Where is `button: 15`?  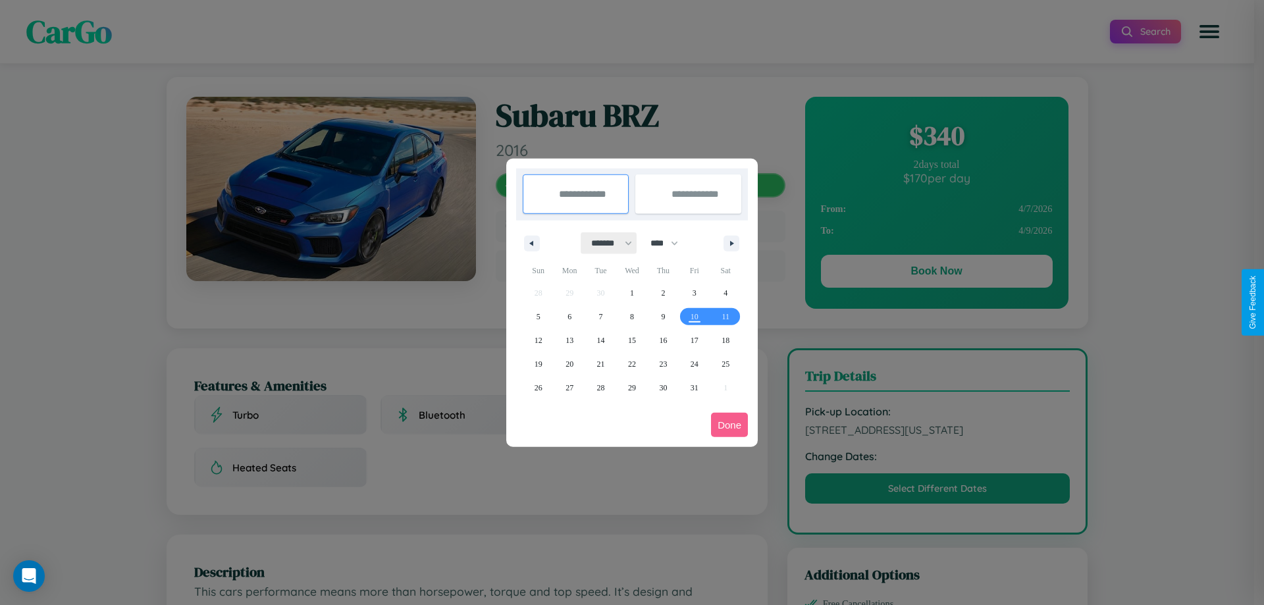 button: 15 is located at coordinates (631, 340).